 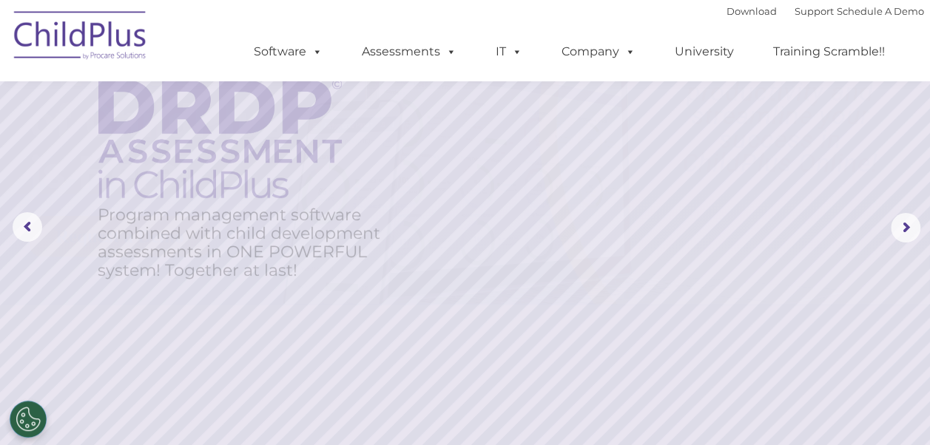 What do you see at coordinates (220, 138) in the screenshot?
I see `img: DRDP Assessment in ChildPlus` at bounding box center [220, 138].